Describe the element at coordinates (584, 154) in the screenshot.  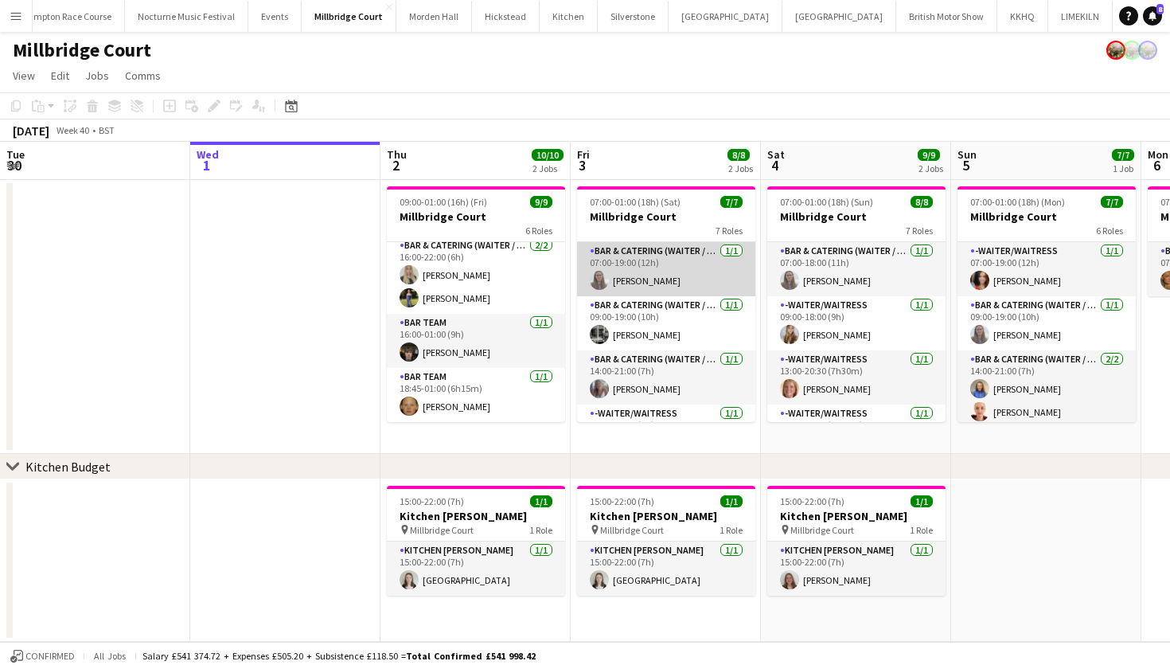
I see `span: Fri` at that location.